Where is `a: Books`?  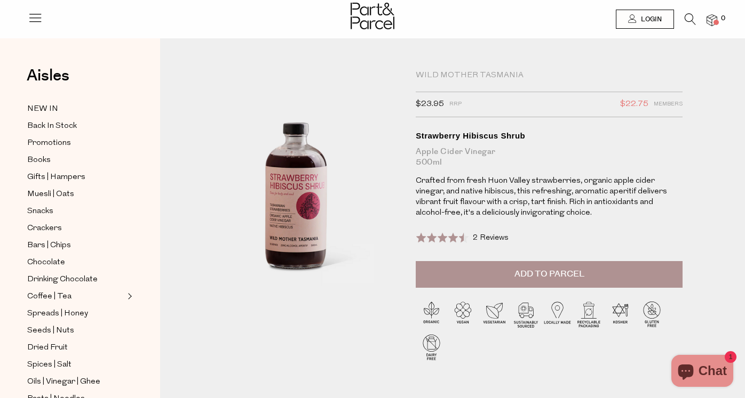 a: Books is located at coordinates (76, 160).